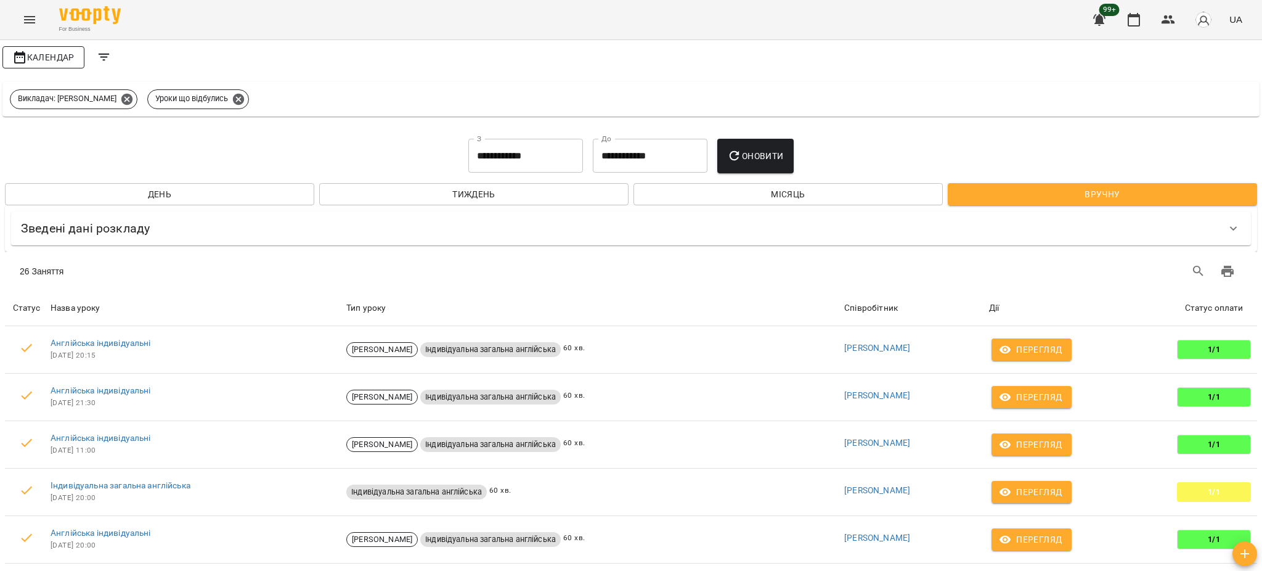 The height and width of the screenshot is (571, 1262). Describe the element at coordinates (755, 156) in the screenshot. I see `button: Оновити` at that location.